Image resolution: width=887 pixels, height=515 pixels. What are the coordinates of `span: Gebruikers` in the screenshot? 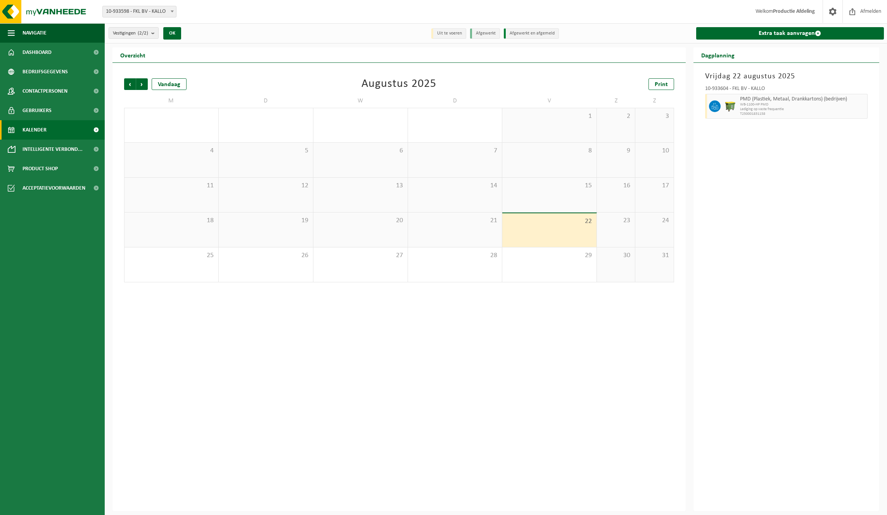 It's located at (37, 111).